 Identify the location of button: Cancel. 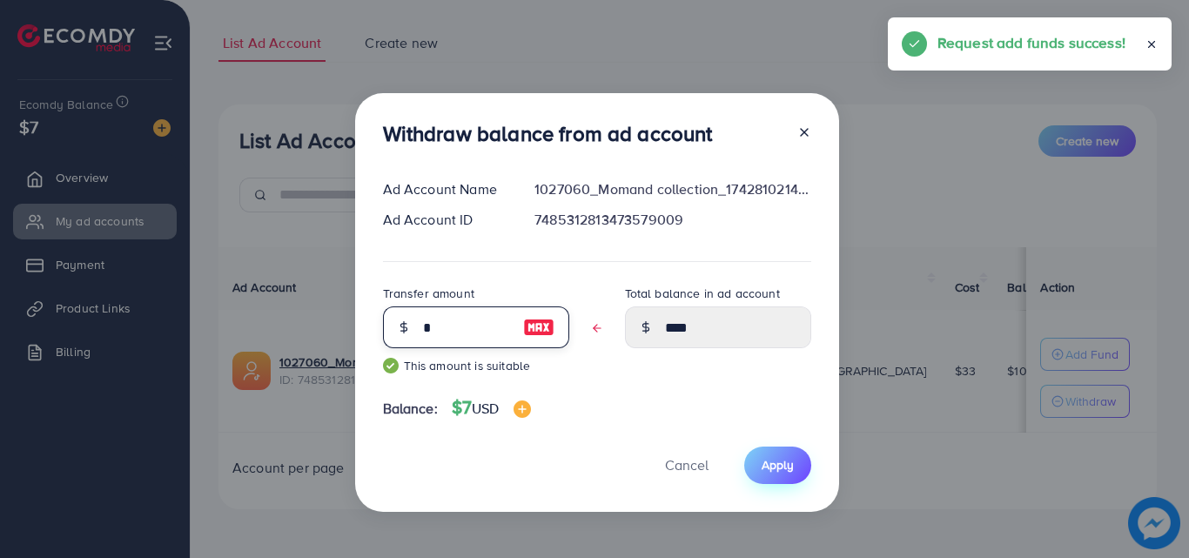
(687, 465).